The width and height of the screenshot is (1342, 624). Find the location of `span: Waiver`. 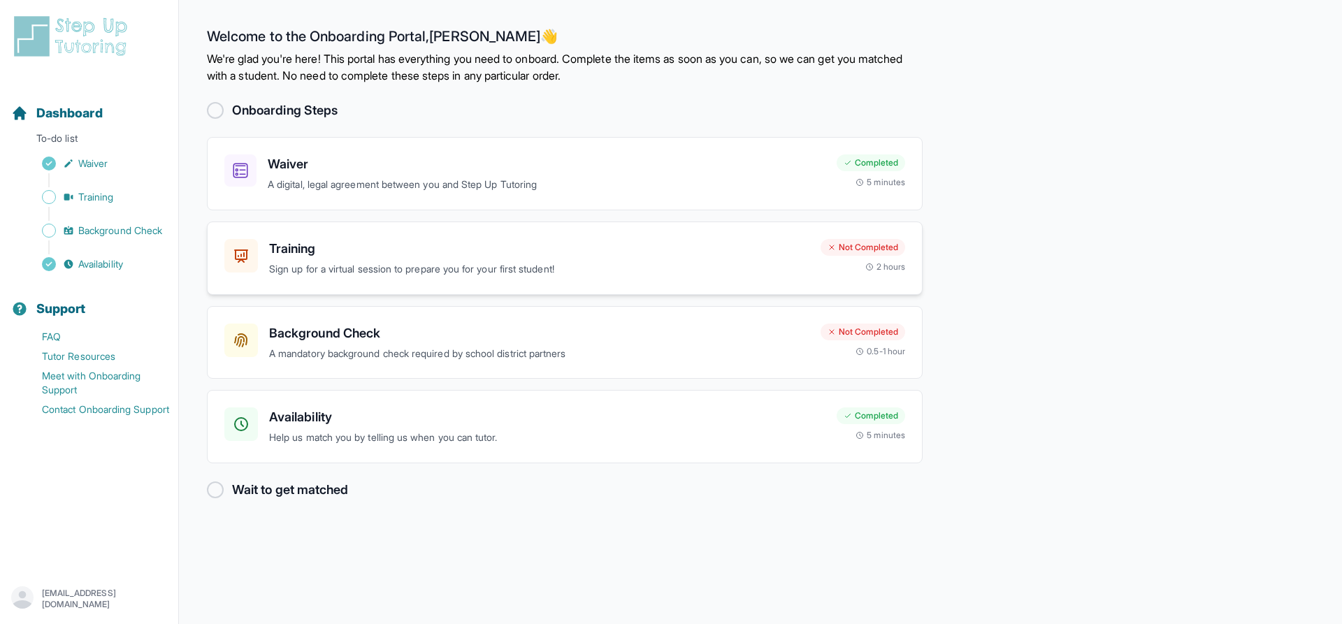

span: Waiver is located at coordinates (93, 164).